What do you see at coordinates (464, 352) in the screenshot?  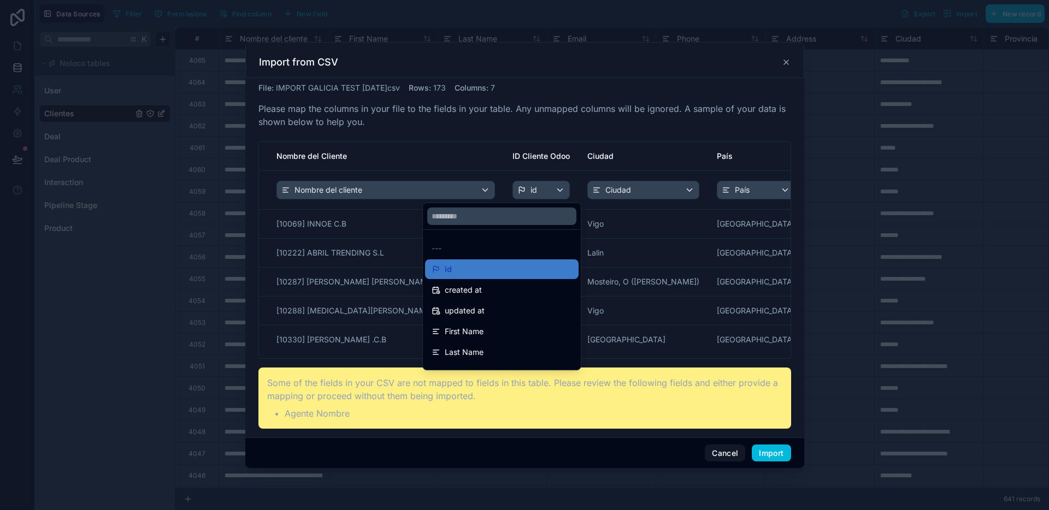 I see `span: Last Name` at bounding box center [464, 352].